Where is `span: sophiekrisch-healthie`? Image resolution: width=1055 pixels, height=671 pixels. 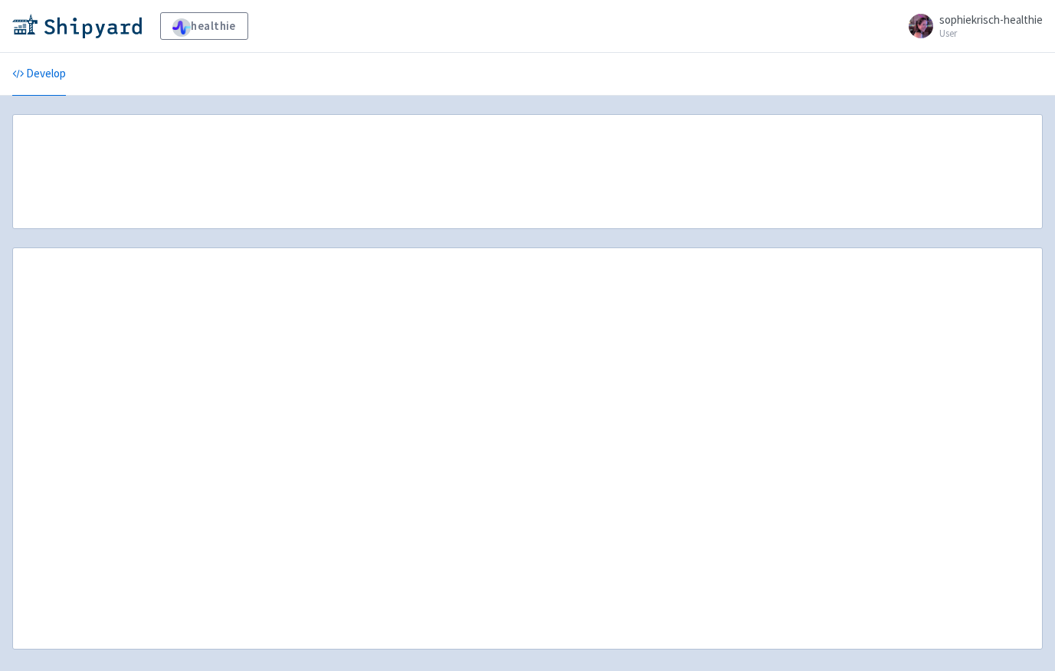 span: sophiekrisch-healthie is located at coordinates (991, 19).